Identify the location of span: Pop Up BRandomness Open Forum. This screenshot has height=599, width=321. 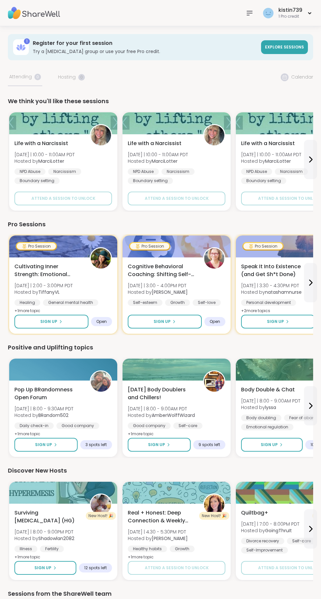
(48, 393).